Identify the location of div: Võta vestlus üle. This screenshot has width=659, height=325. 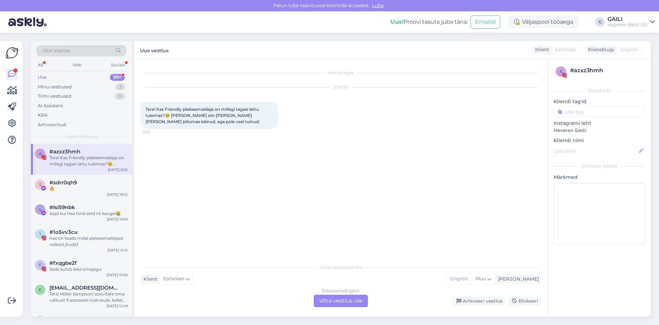
(341, 301).